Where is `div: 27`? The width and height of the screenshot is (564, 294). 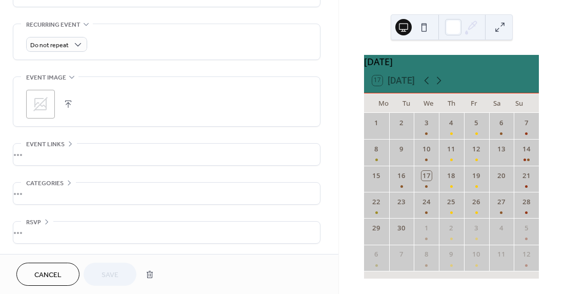
div: 27 is located at coordinates (501, 202).